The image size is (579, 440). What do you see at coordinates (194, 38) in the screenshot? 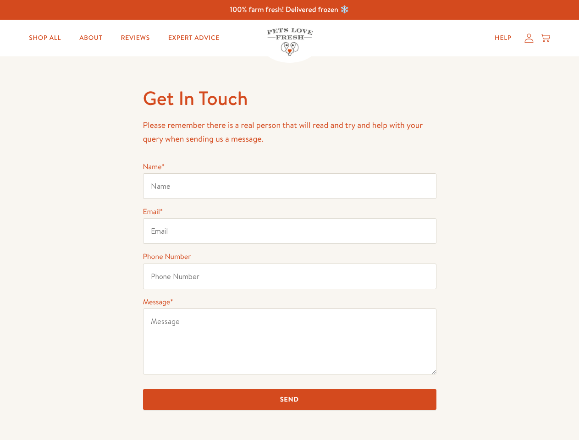
I see `a: Expert Advice` at bounding box center [194, 38].